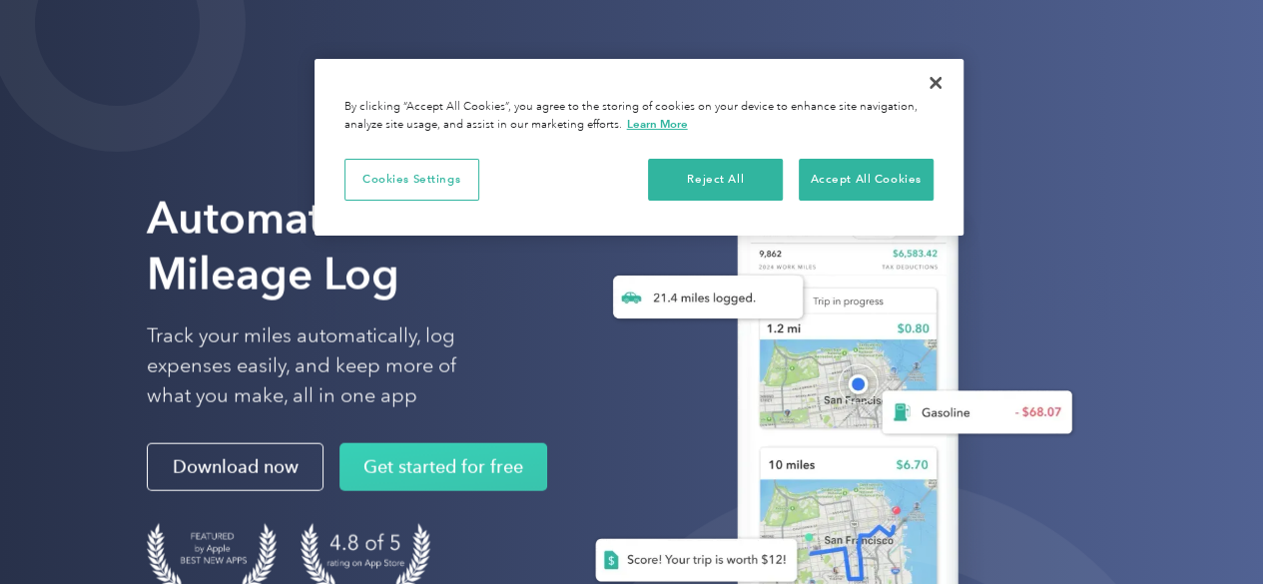  What do you see at coordinates (639, 147) in the screenshot?
I see `div: Cookie banner` at bounding box center [639, 147].